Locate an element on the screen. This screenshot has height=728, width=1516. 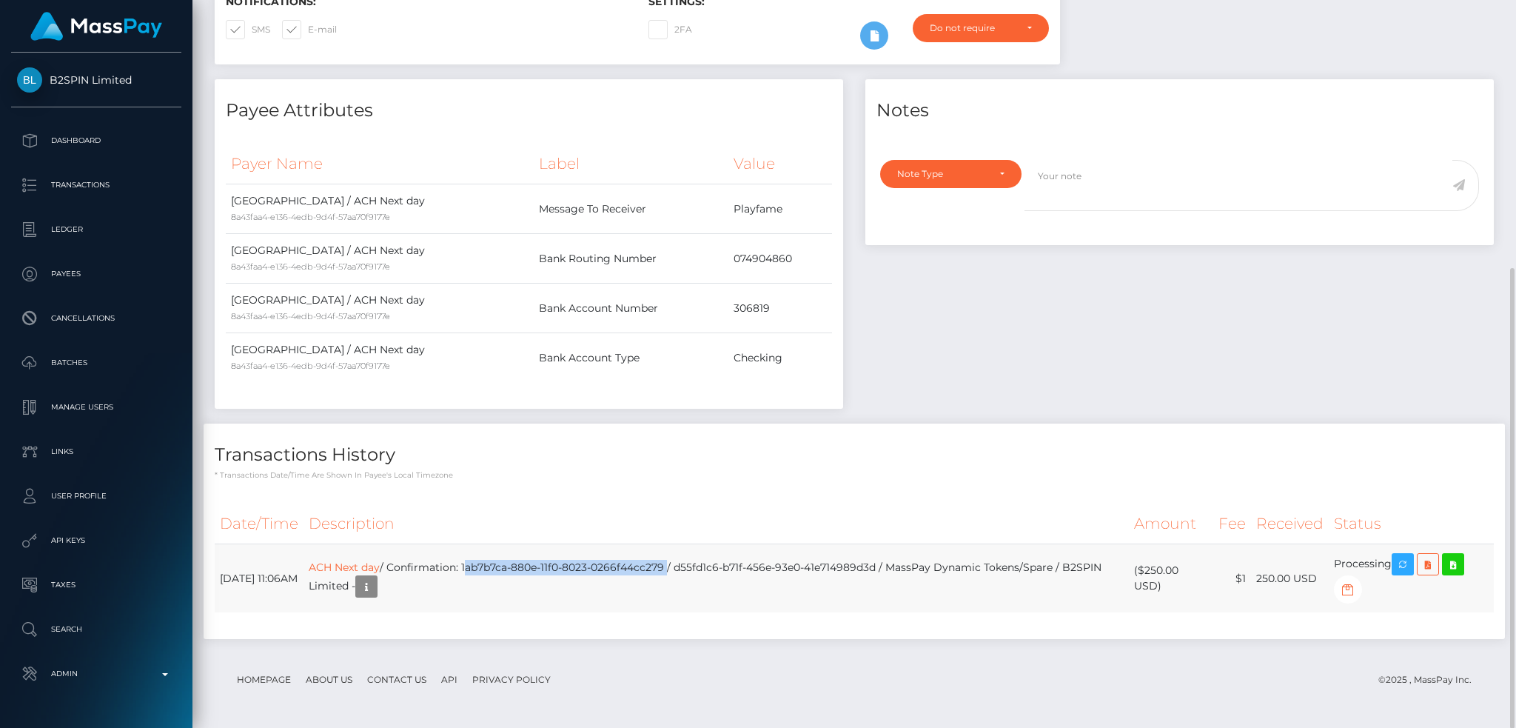
div: Do not require is located at coordinates (972, 28).